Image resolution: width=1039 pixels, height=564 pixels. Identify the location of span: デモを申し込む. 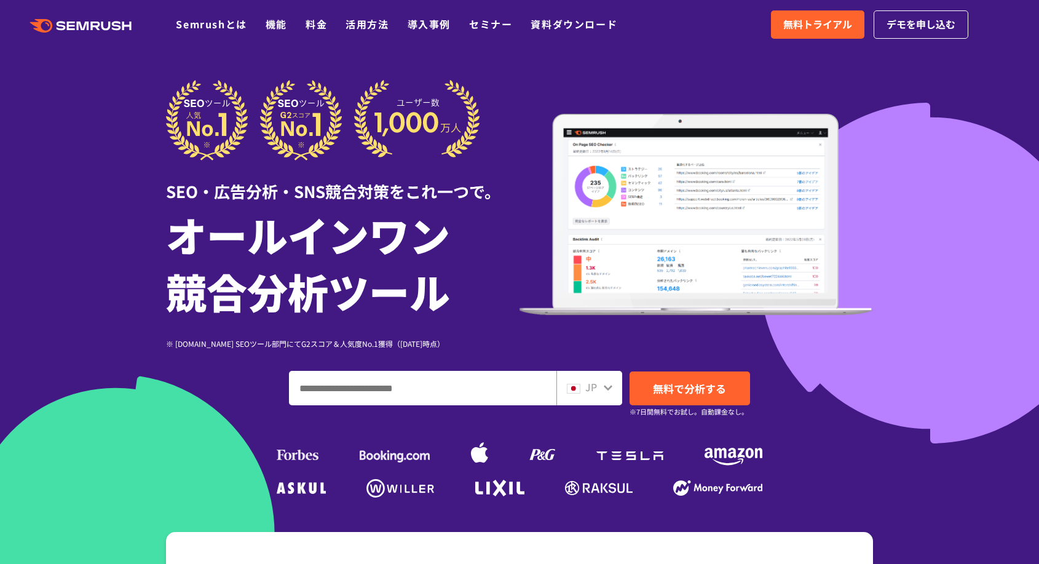
(921, 25).